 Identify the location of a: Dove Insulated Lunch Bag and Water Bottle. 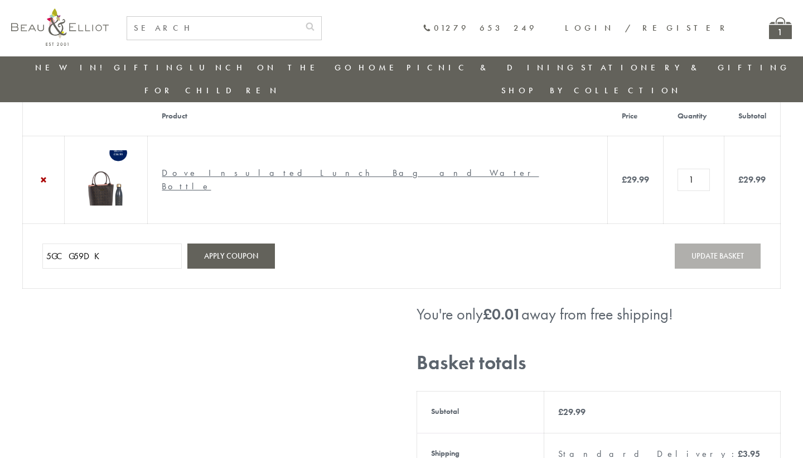
(350, 179).